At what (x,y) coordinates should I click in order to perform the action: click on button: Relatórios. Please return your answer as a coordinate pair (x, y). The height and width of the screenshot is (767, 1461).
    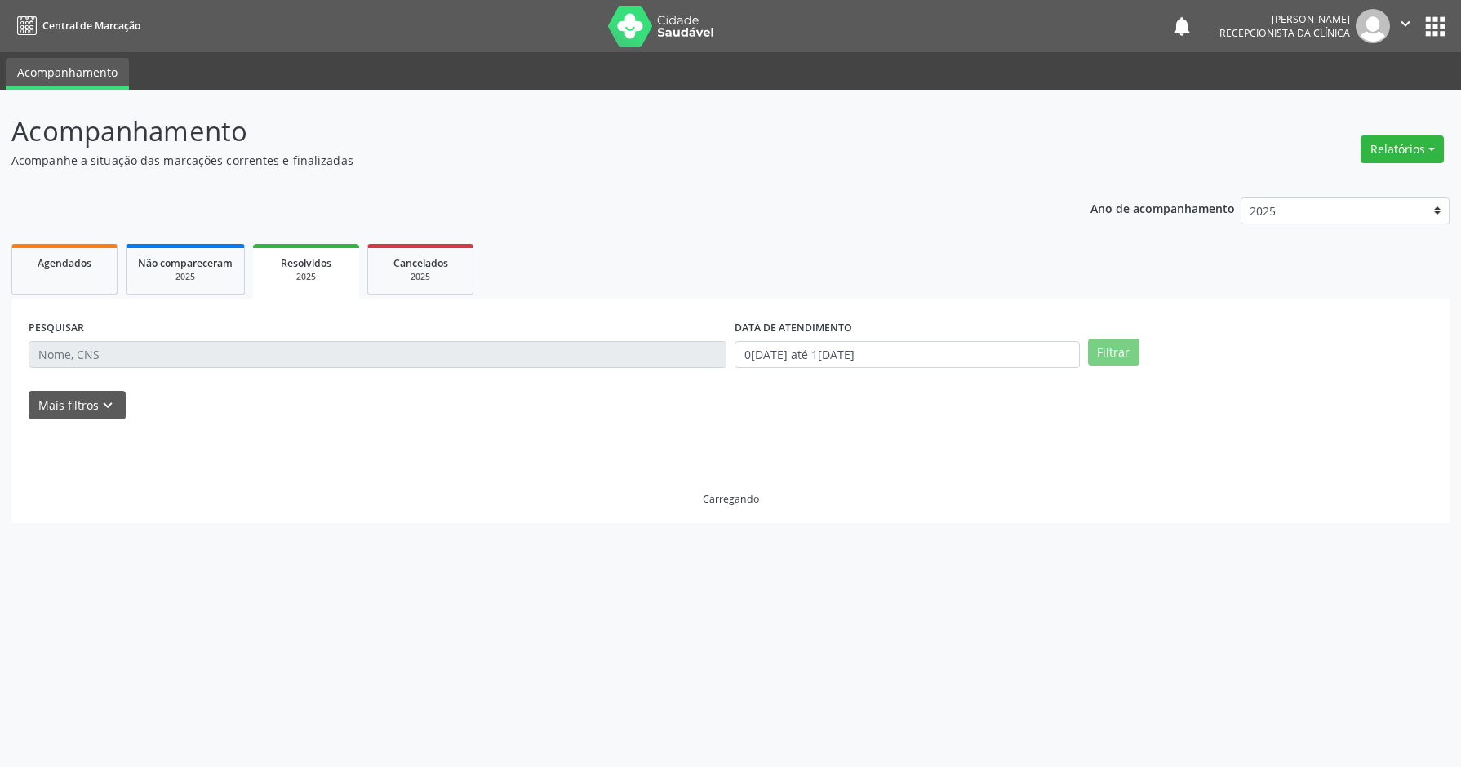
    Looking at the image, I should click on (1402, 149).